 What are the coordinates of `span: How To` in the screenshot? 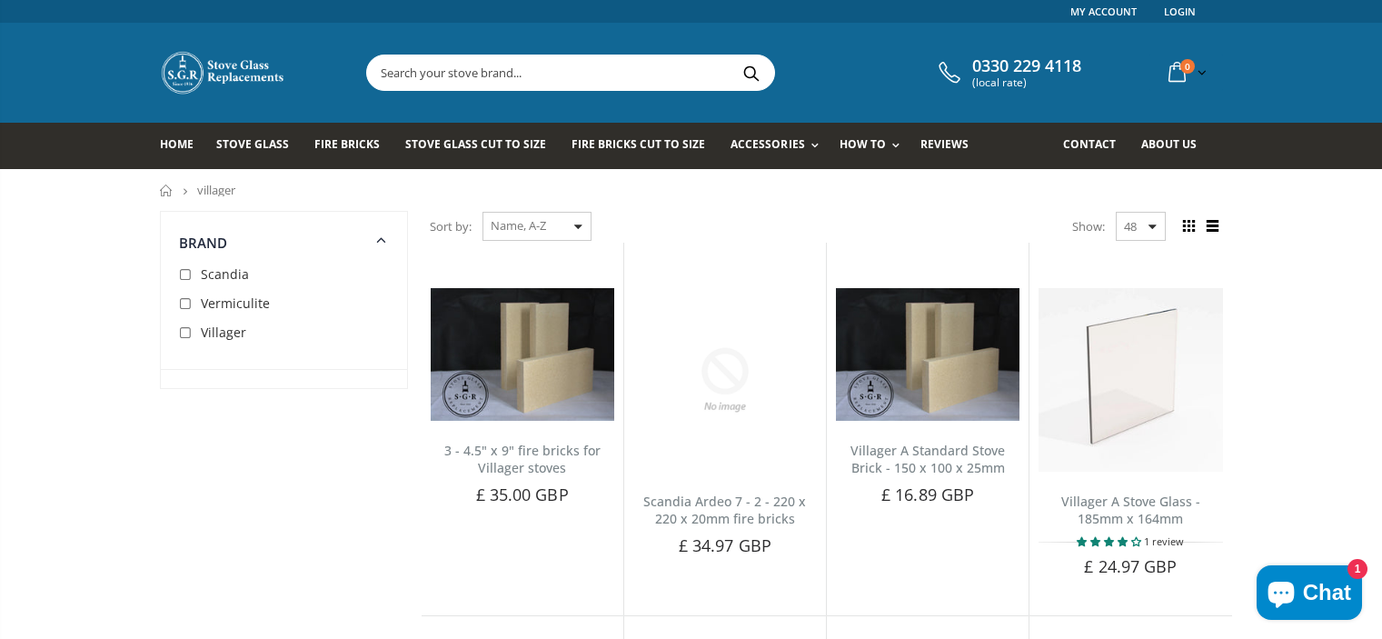 It's located at (862, 144).